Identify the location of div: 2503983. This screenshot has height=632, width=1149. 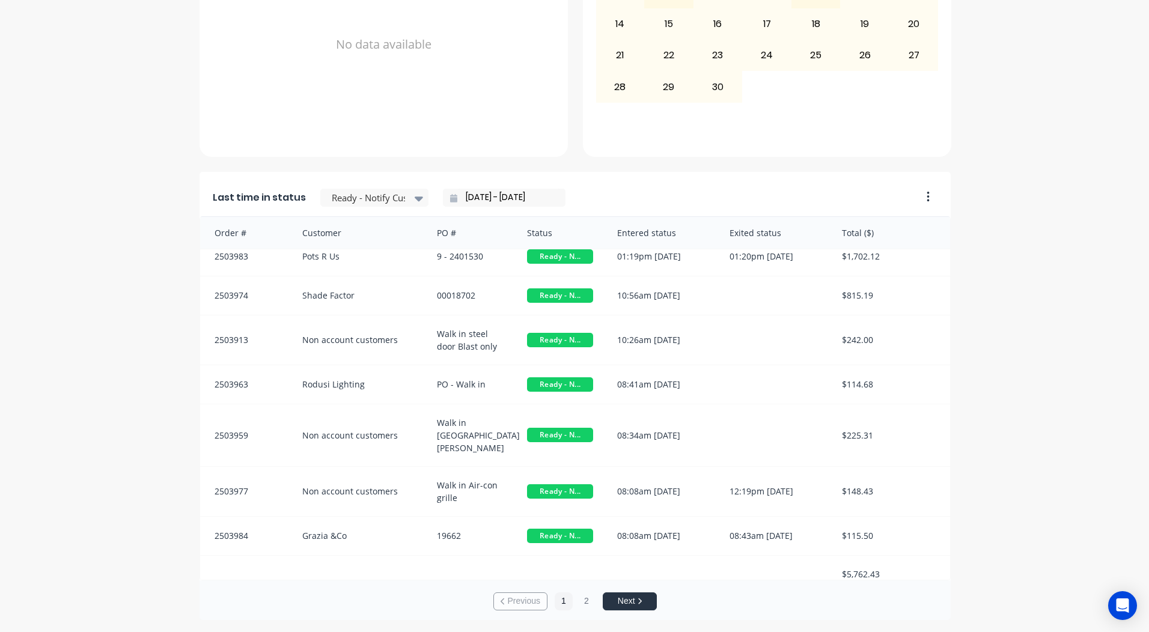
(245, 257).